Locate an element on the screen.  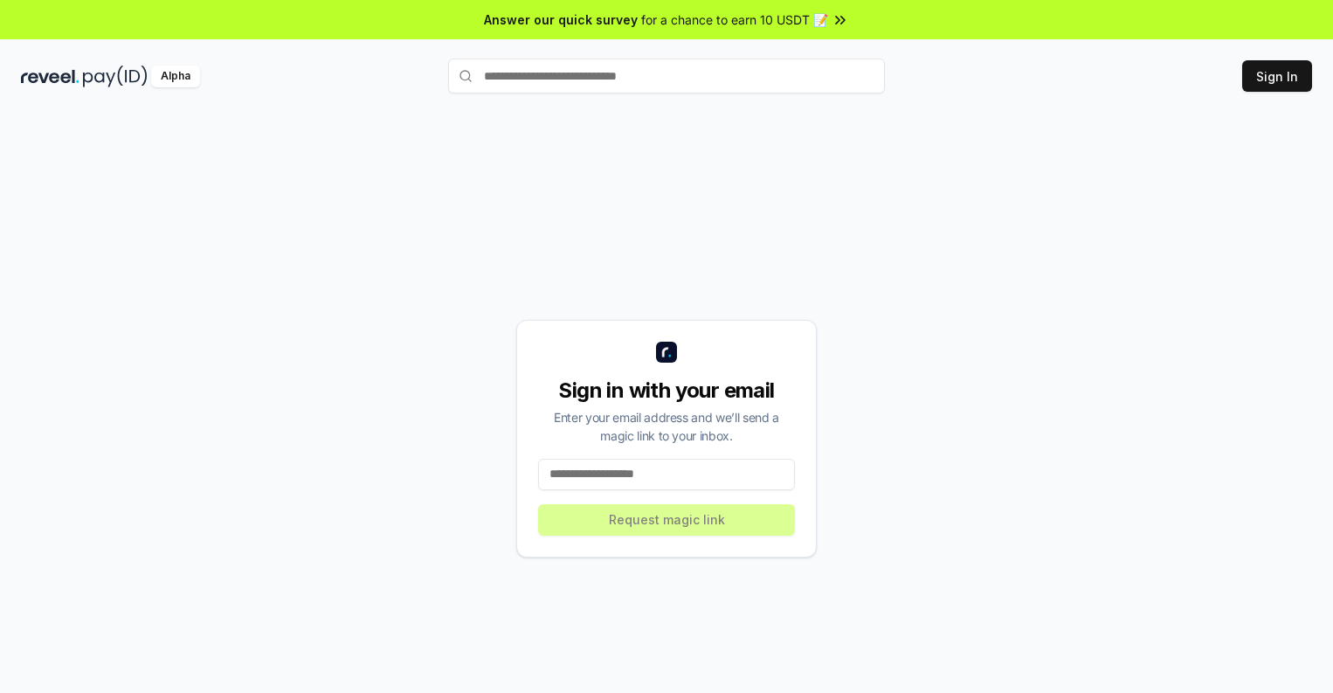
div: Alpha is located at coordinates (176, 76).